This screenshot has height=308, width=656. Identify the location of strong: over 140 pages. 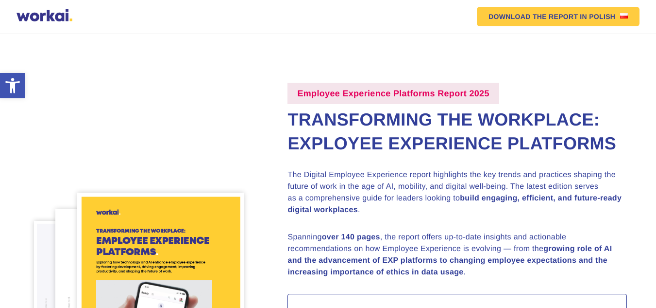
(351, 237).